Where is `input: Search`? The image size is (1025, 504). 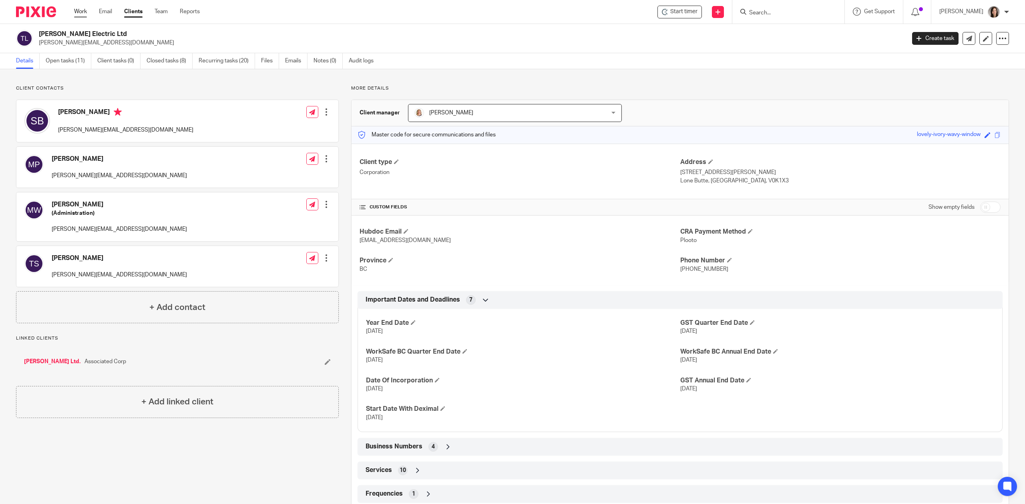
input: Search is located at coordinates (784, 13).